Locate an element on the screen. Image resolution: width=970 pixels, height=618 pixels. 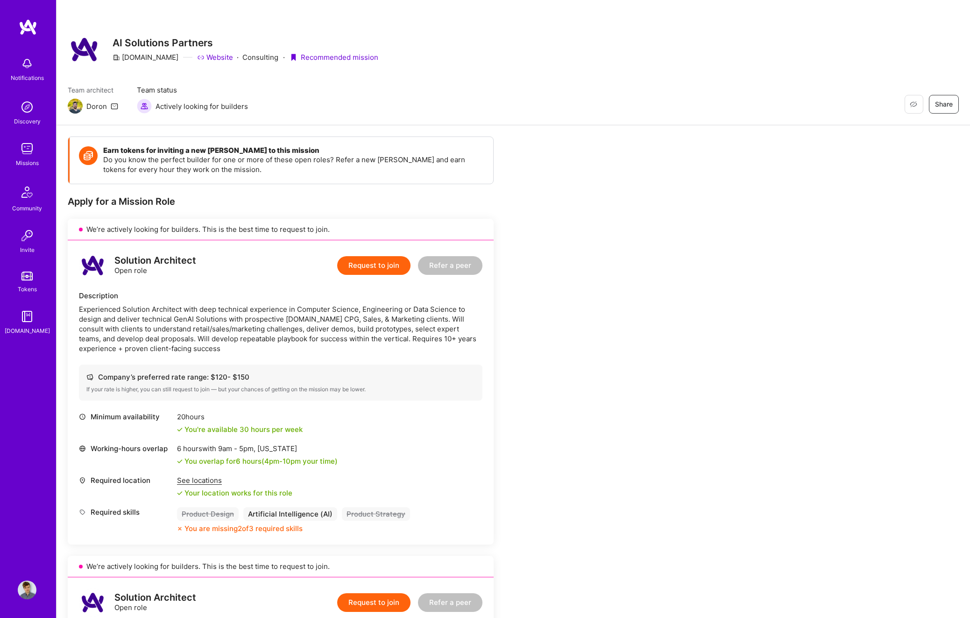
div: Description is located at coordinates (281, 295).